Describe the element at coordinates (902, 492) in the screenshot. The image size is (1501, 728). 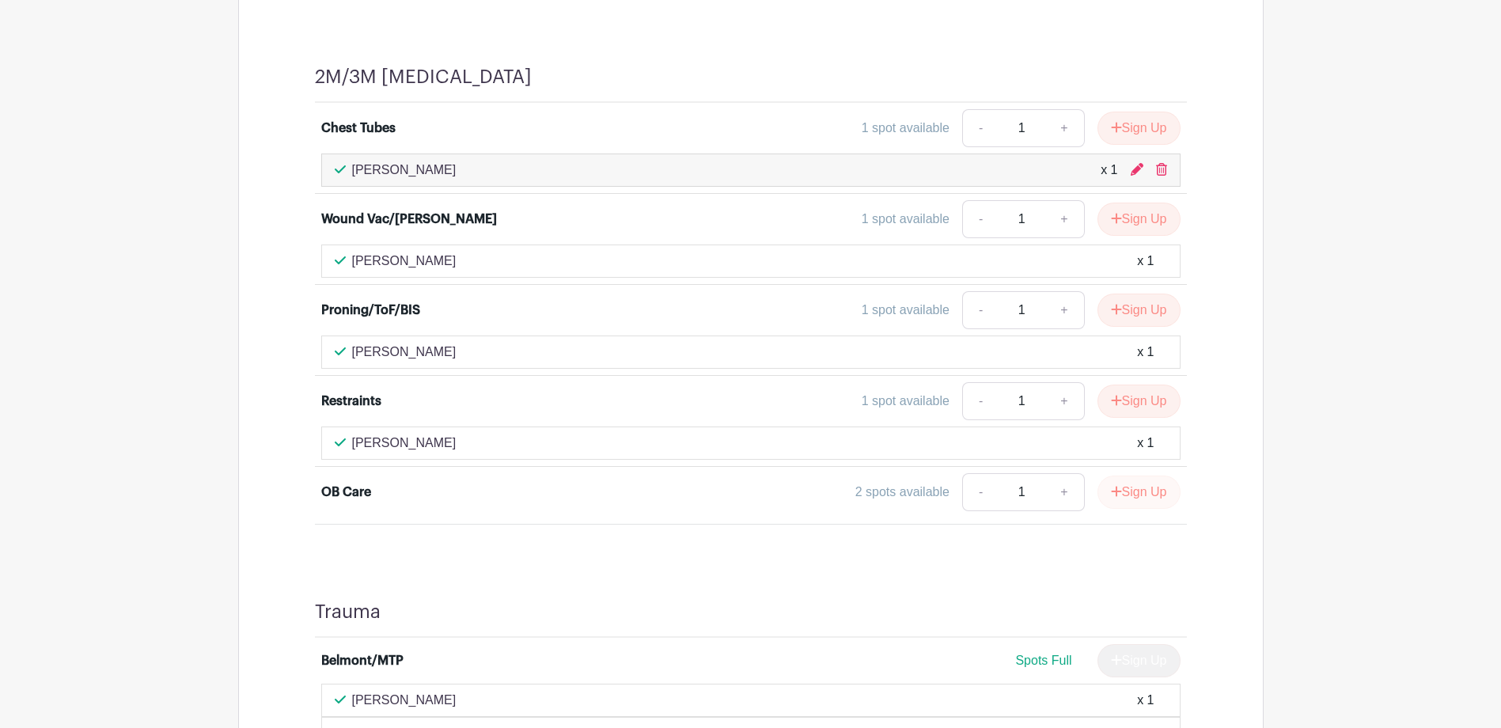
I see `div: 2 spots available` at that location.